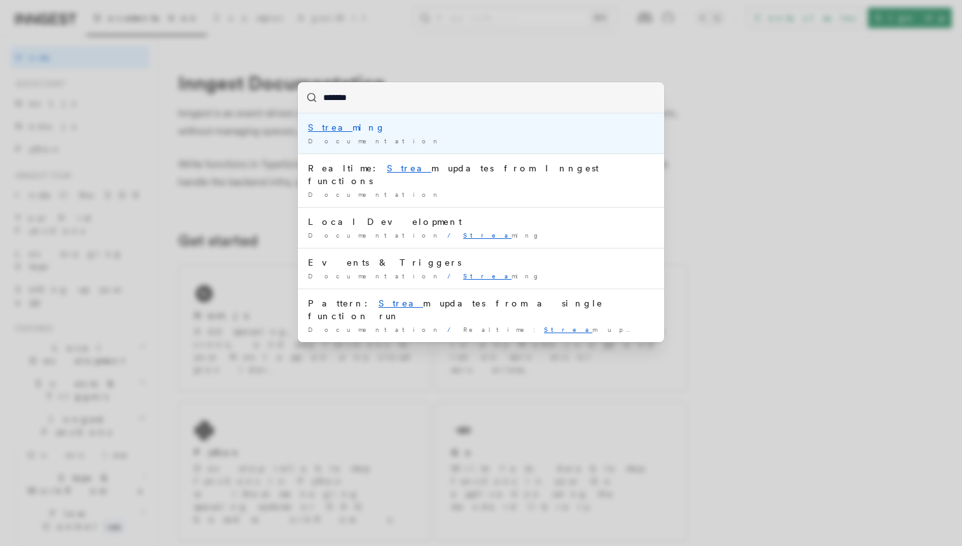  What do you see at coordinates (481, 127) in the screenshot?
I see `div: ming` at bounding box center [481, 127].